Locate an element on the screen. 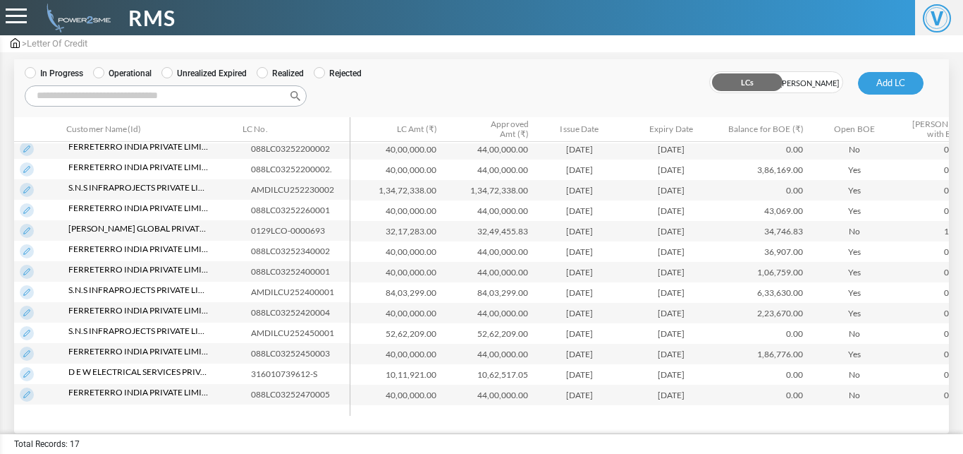 Image resolution: width=963 pixels, height=454 pixels. label: In Progress is located at coordinates (54, 73).